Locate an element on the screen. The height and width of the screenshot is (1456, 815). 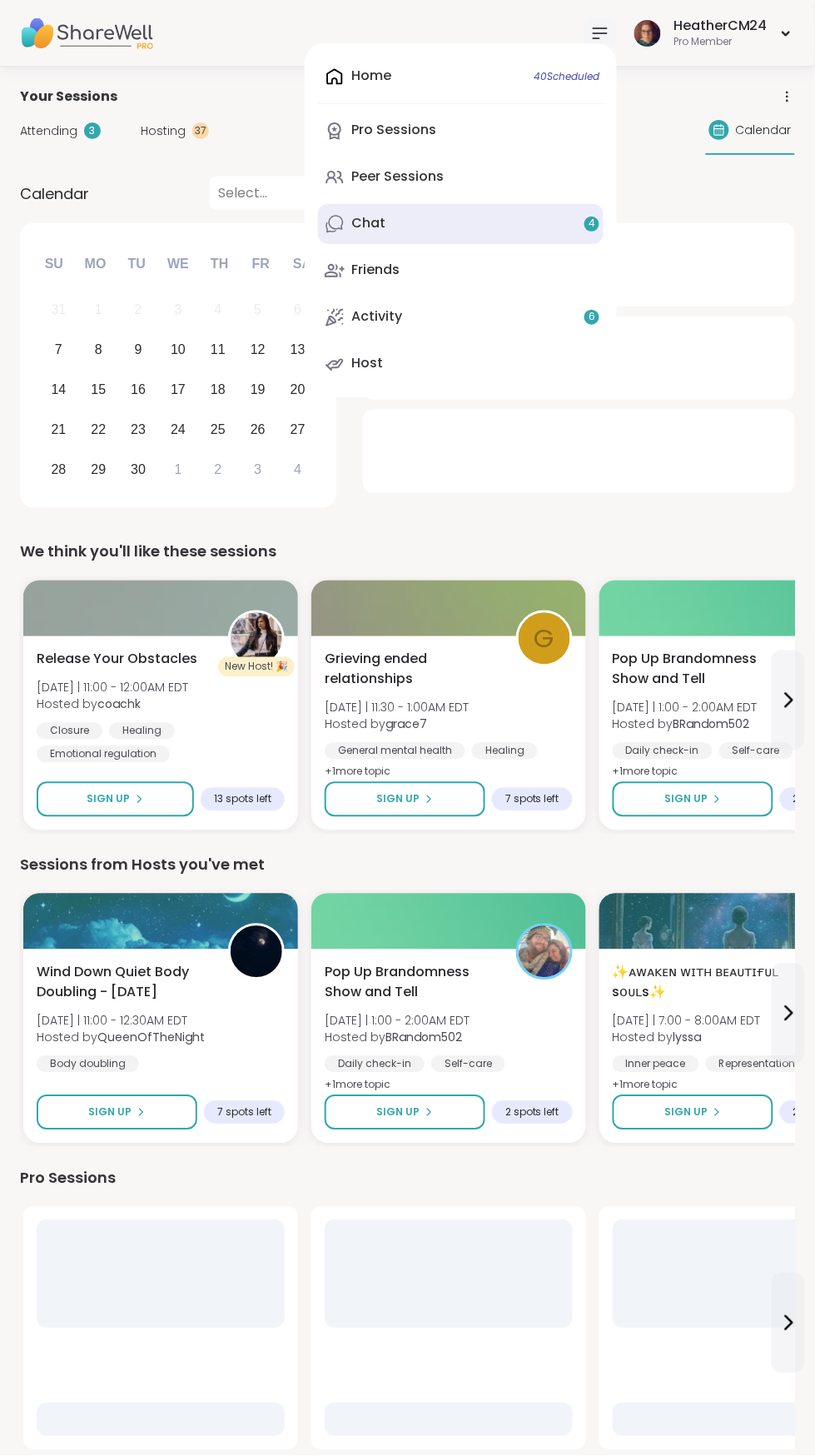
img: ShareWell Nav Logo is located at coordinates (86, 33).